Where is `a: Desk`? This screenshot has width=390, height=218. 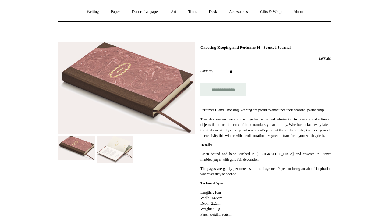 a: Desk is located at coordinates (213, 12).